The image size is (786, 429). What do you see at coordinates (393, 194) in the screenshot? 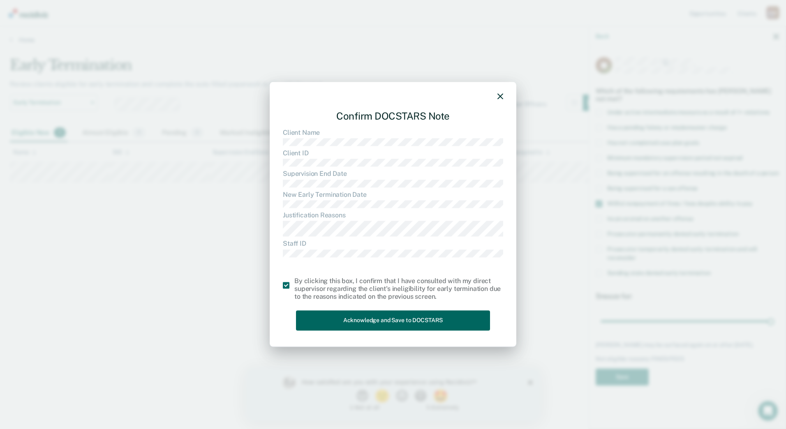
I see `dt: New Early Termination Date` at bounding box center [393, 194].